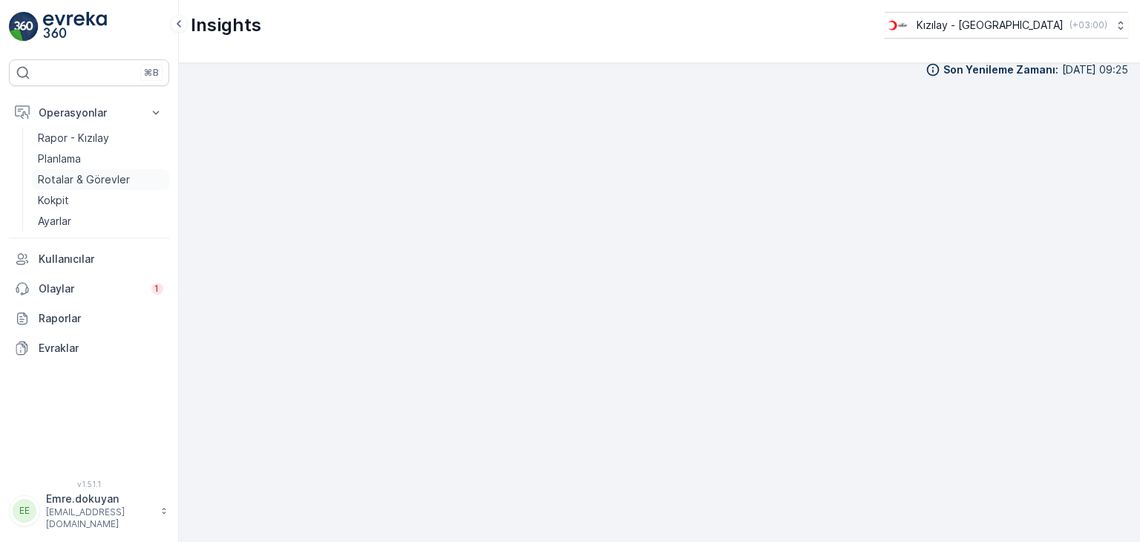 This screenshot has height=542, width=1140. Describe the element at coordinates (75, 27) in the screenshot. I see `img: logo_light-DOdMpM7g.png` at that location.